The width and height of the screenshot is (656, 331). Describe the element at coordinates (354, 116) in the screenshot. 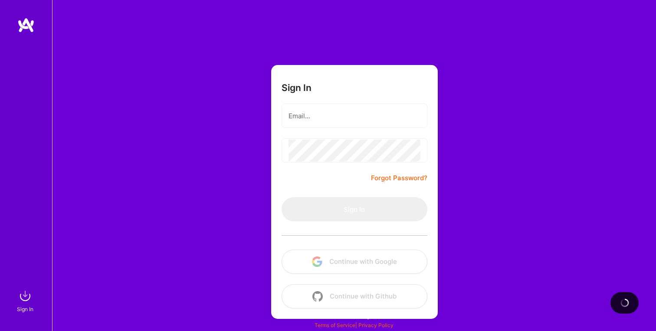

I see `input: Email...` at that location.